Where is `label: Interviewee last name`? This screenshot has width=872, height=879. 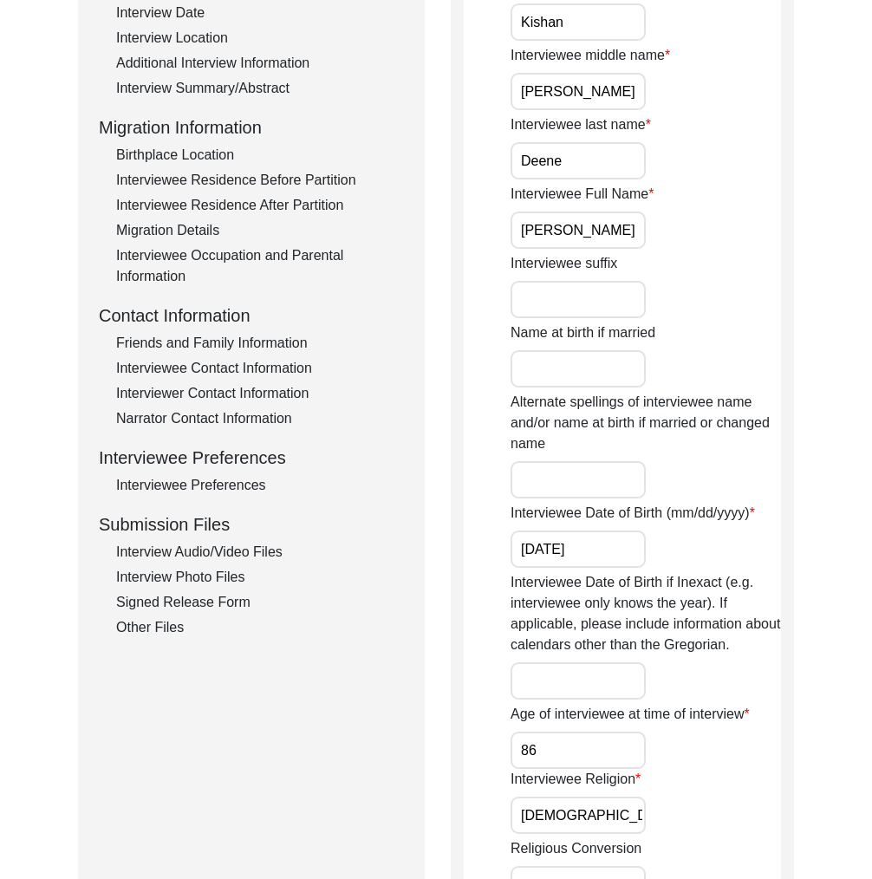 label: Interviewee last name is located at coordinates (581, 125).